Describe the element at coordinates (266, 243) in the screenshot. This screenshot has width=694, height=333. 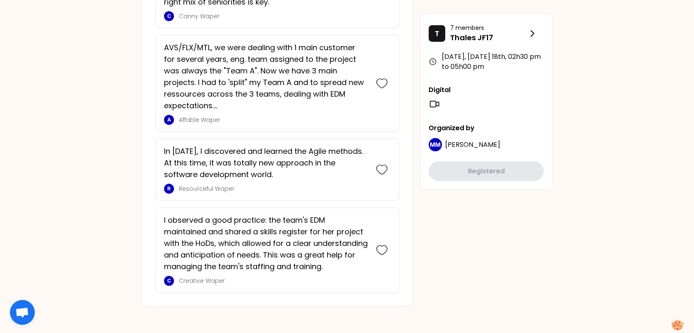
I see `p: I observed a good practice: the team's EDM maintained and shared a skills register for her projec...` at that location.